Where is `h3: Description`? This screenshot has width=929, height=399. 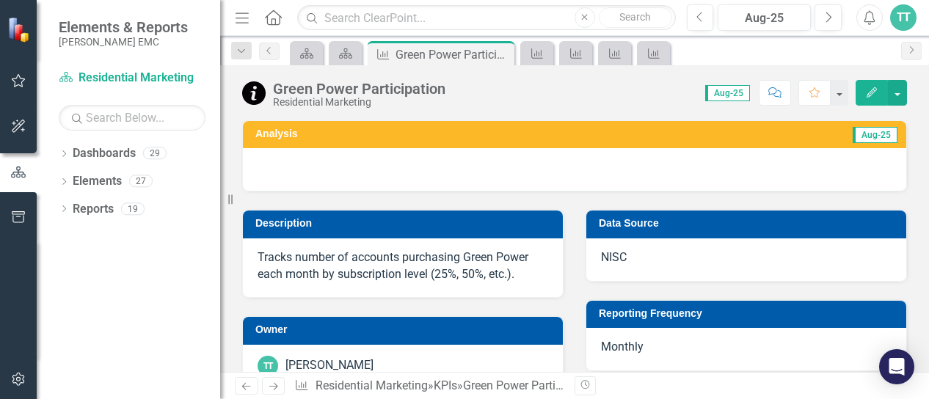 h3: Description is located at coordinates (405, 223).